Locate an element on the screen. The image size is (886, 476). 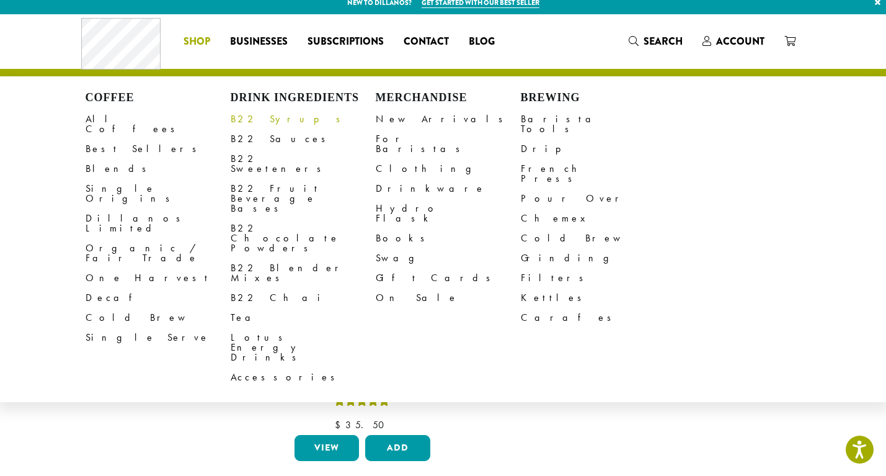
h4: Coffee is located at coordinates (158, 98).